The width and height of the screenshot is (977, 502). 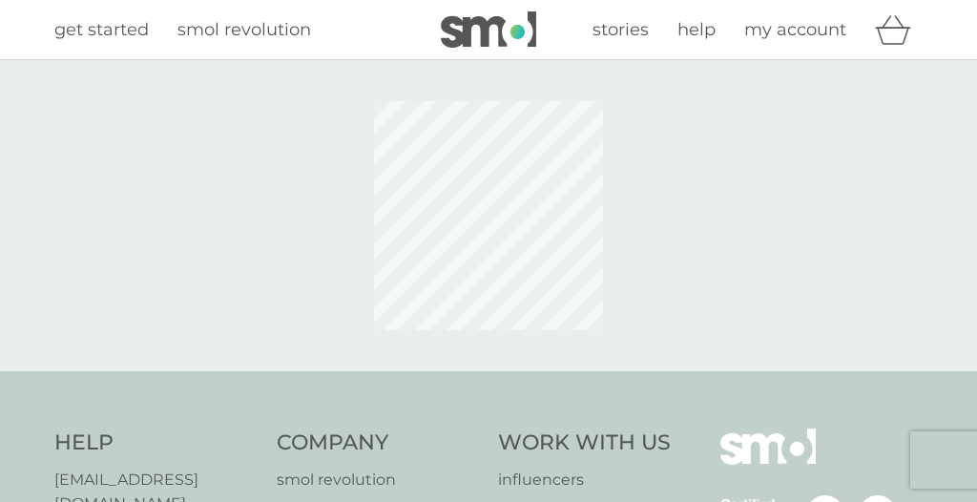 What do you see at coordinates (697, 30) in the screenshot?
I see `a: help` at bounding box center [697, 30].